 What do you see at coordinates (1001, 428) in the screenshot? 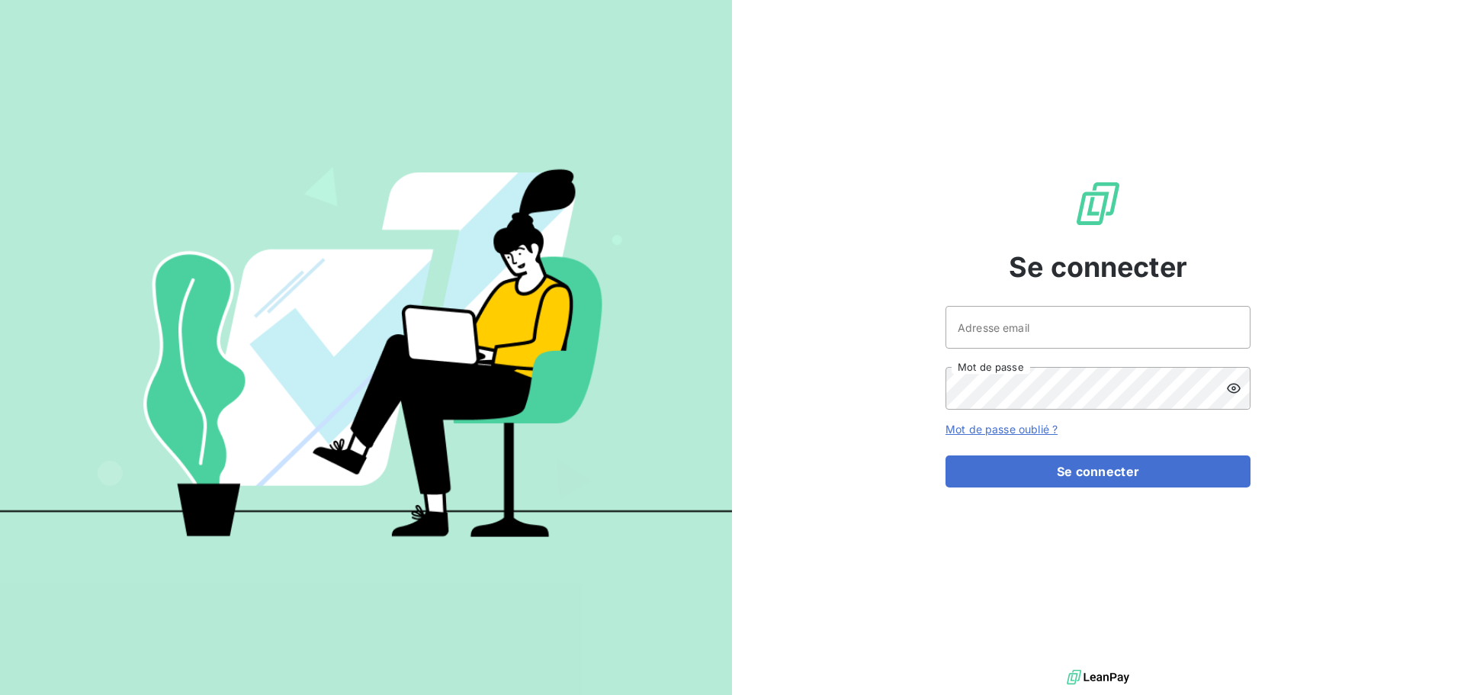
I see `a: Mot de passe oublié ?` at bounding box center [1001, 428].